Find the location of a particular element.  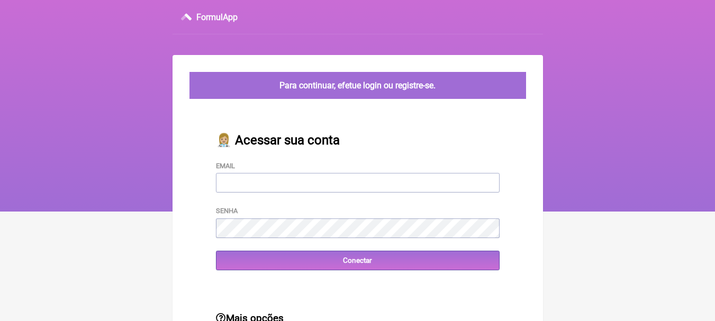

h3: FormulApp is located at coordinates (217, 17).